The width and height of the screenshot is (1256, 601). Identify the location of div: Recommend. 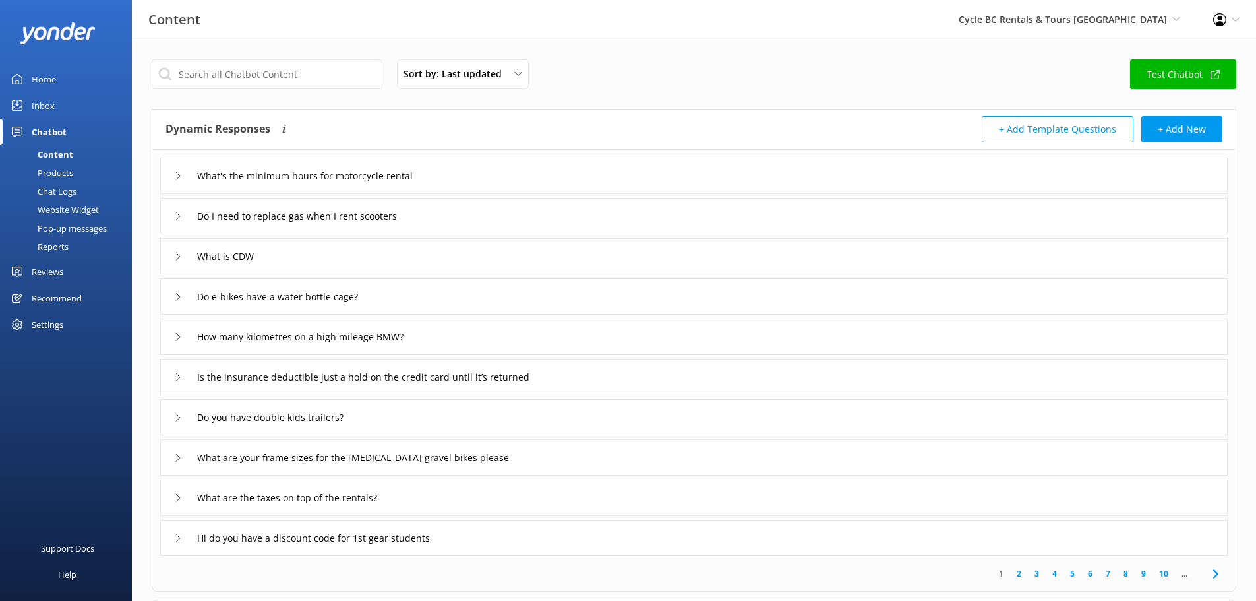
(57, 298).